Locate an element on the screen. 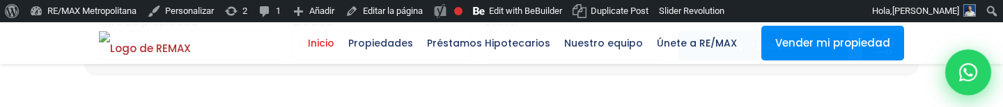  a: Inicio is located at coordinates (321, 43).